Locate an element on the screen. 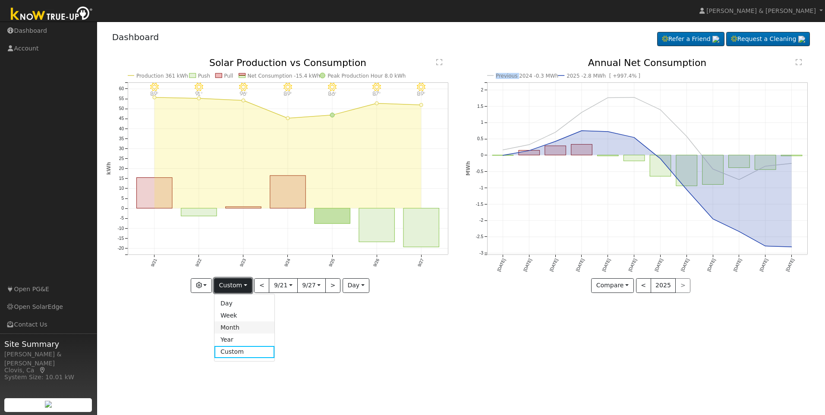 Image resolution: width=825 pixels, height=415 pixels. p: 86° is located at coordinates (332, 94).